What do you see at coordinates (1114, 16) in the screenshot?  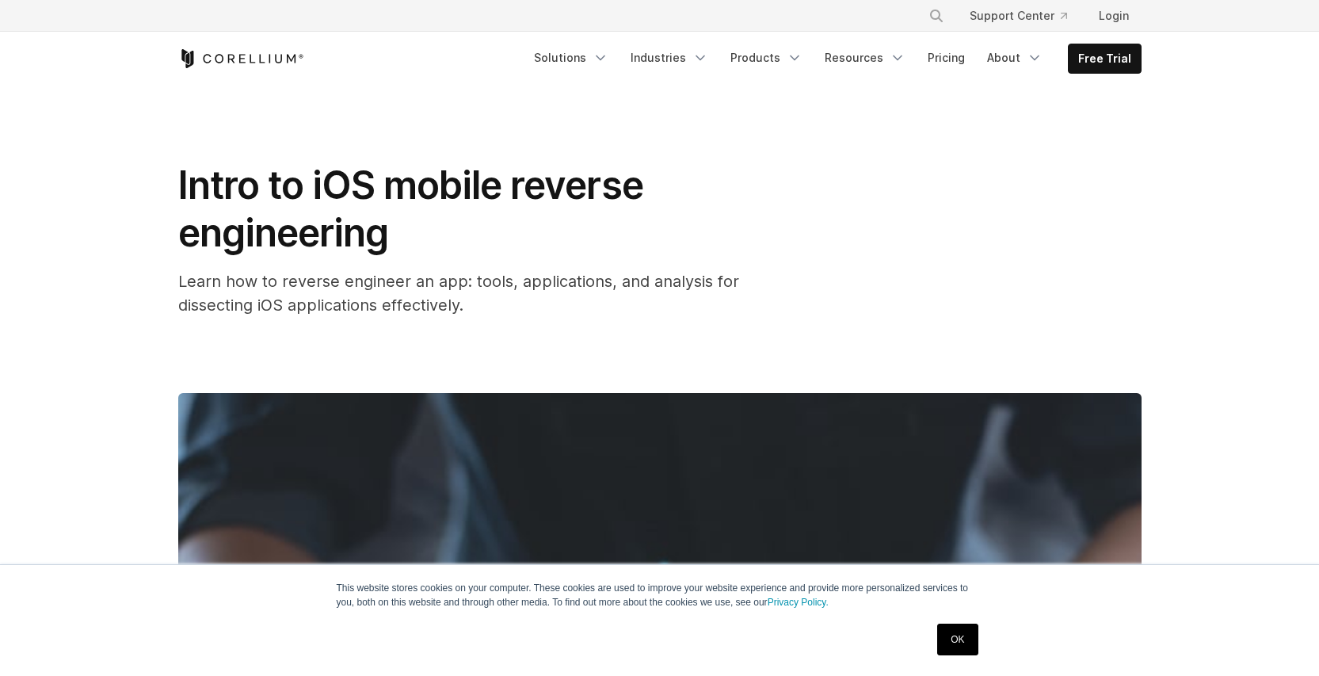 I see `a: Login` at bounding box center [1114, 16].